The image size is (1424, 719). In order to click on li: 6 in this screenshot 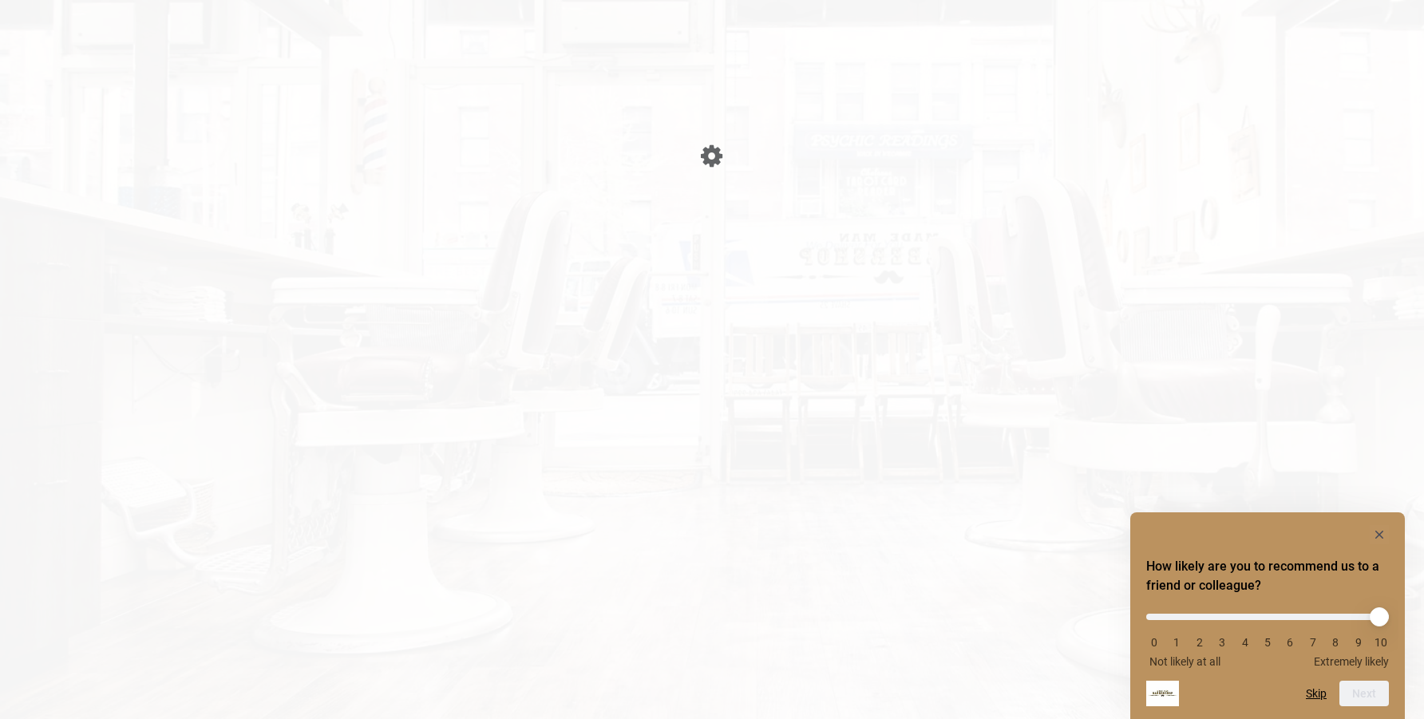, I will do `click(1290, 643)`.